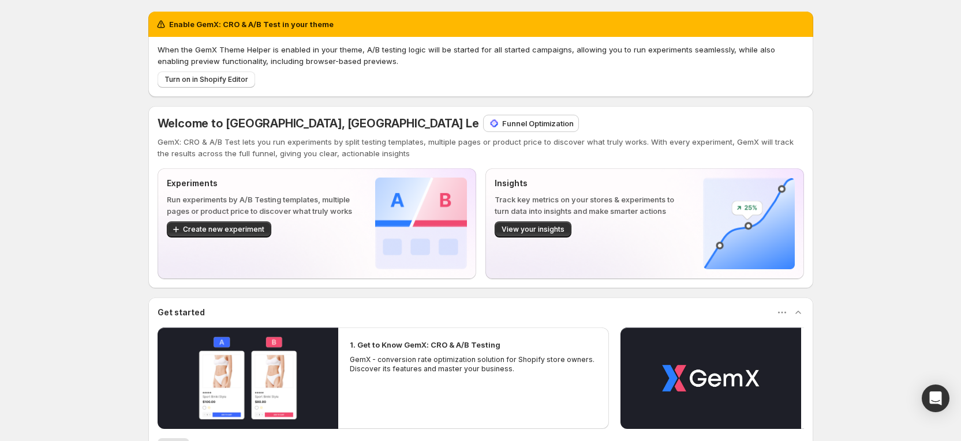  What do you see at coordinates (425, 345) in the screenshot?
I see `h2: 1. Get to Know GemX: CRO & A/B Testing` at bounding box center [425, 345].